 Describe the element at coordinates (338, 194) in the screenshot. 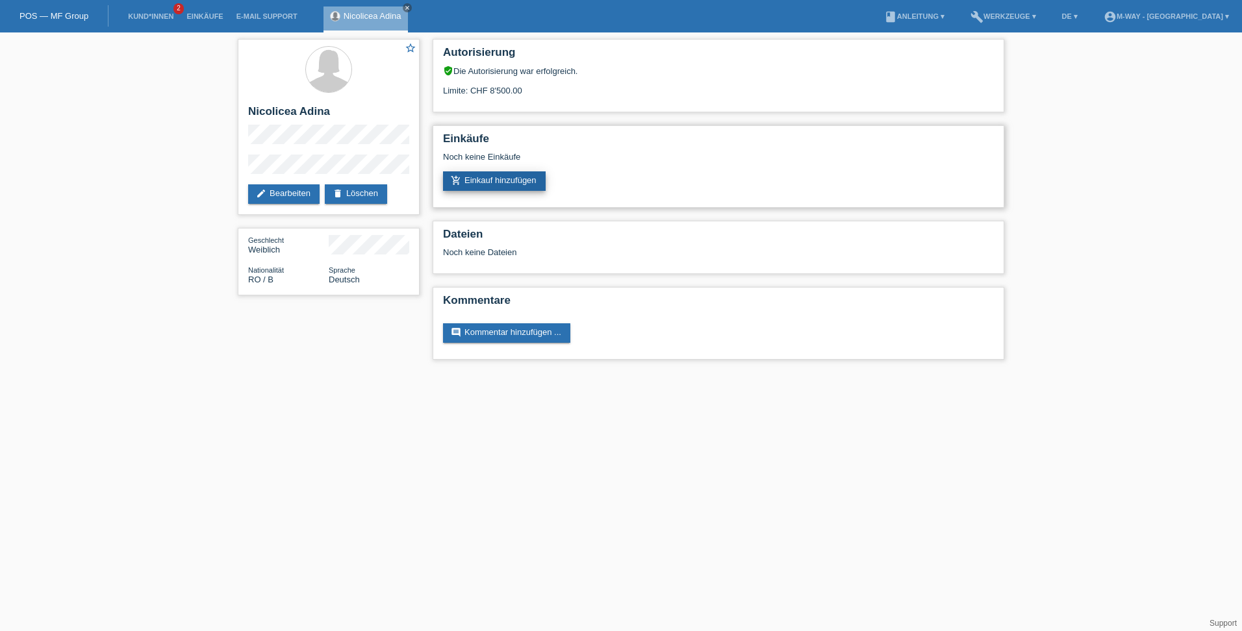

I see `i: delete` at that location.